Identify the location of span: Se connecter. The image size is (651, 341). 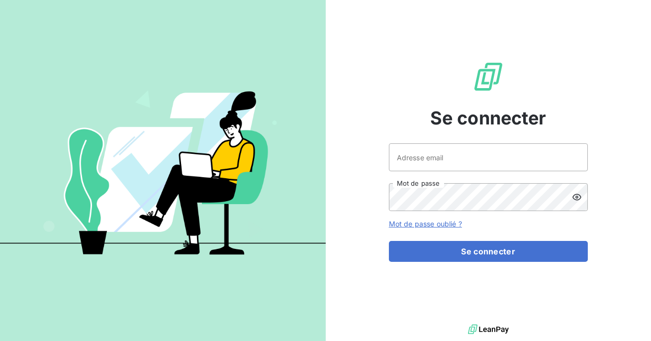
(489, 118).